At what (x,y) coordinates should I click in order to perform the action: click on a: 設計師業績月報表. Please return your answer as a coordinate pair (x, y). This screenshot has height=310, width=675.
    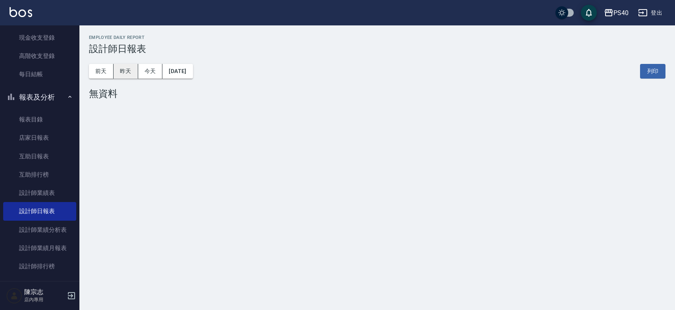
    Looking at the image, I should click on (40, 248).